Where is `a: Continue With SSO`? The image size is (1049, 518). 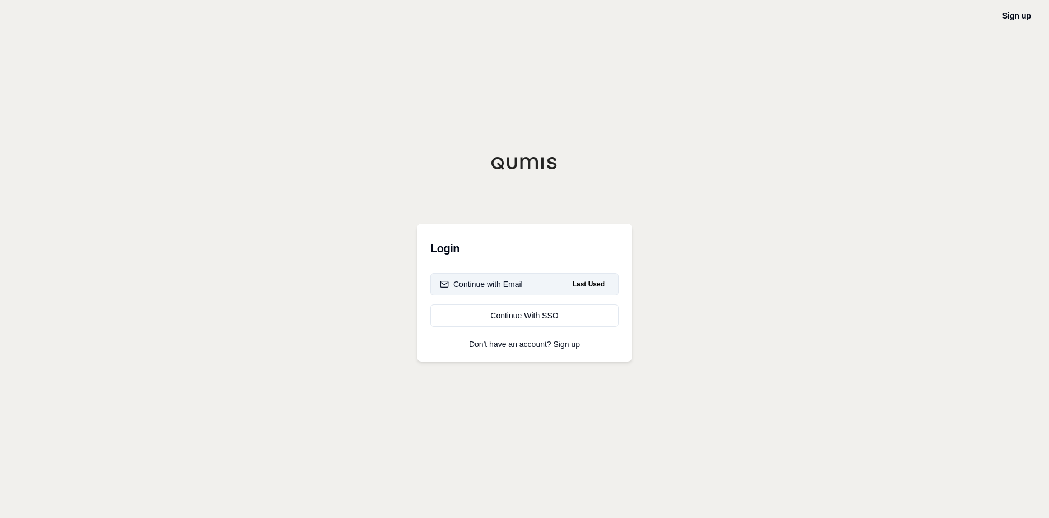 a: Continue With SSO is located at coordinates (524, 315).